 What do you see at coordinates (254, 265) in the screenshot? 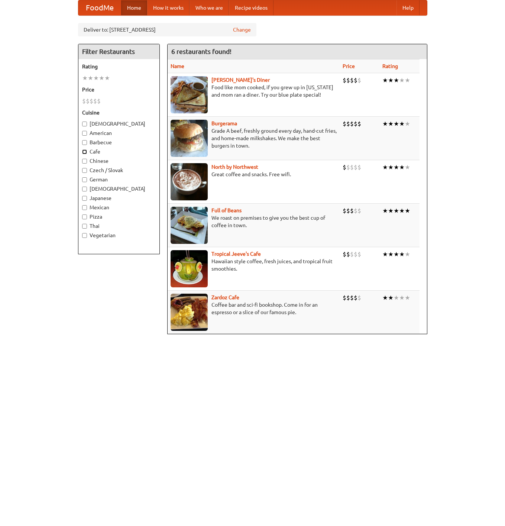
I see `p: Hawaiian style coffee, fresh juices, and tropical fruit smoothies.` at bounding box center [254, 265].